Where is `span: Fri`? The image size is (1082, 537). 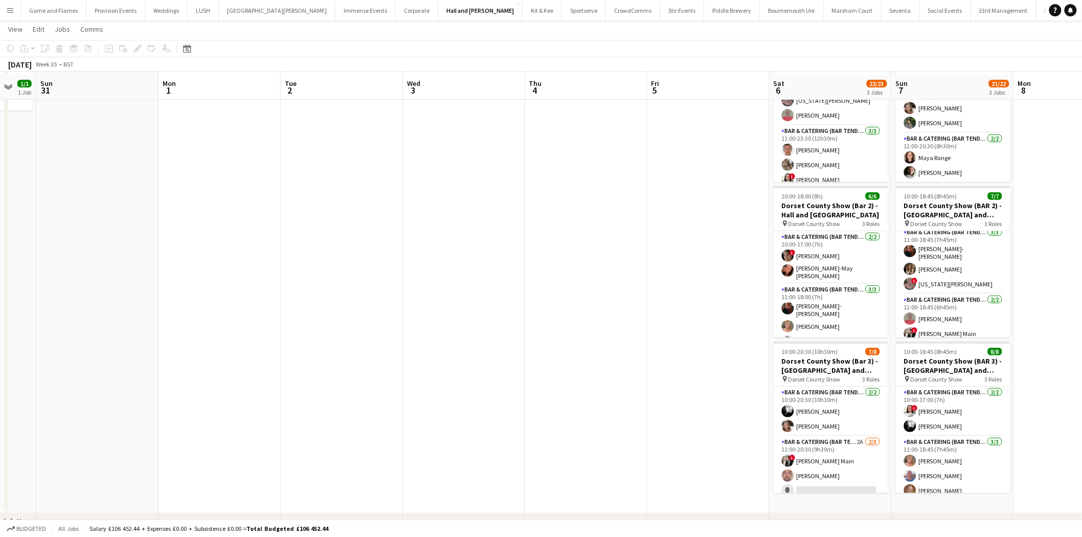 span: Fri is located at coordinates (655, 83).